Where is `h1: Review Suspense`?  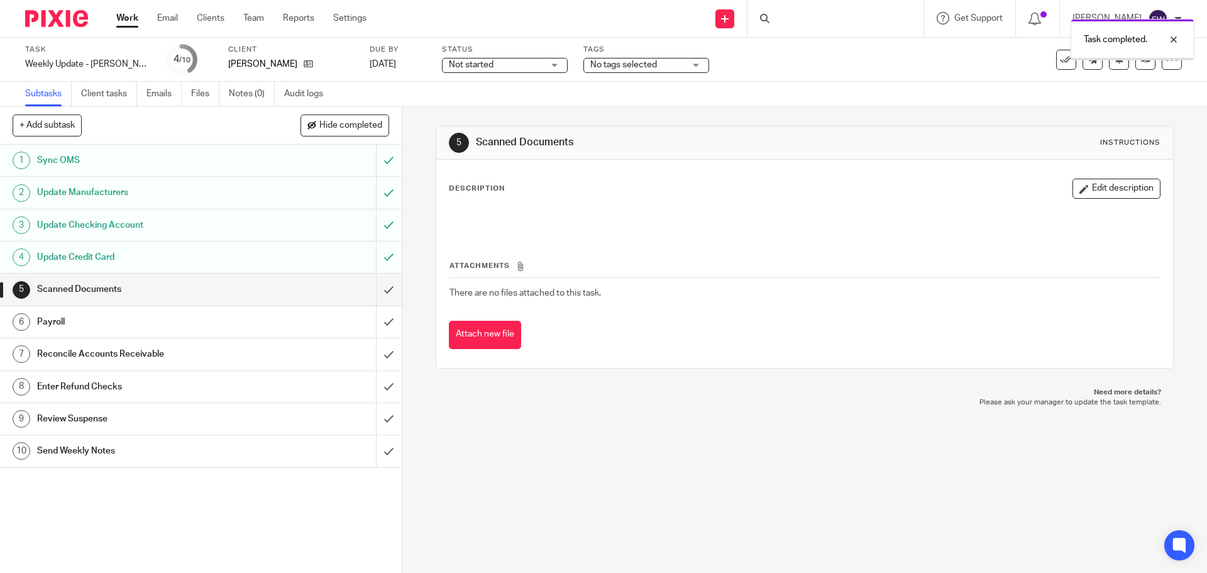
h1: Review Suspense is located at coordinates (146, 419).